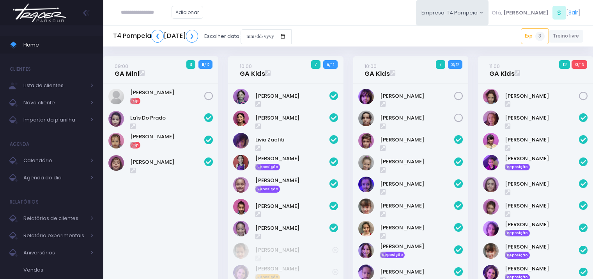 This screenshot has width=593, height=279. What do you see at coordinates (559, 12) in the screenshot?
I see `span: S` at bounding box center [559, 12].